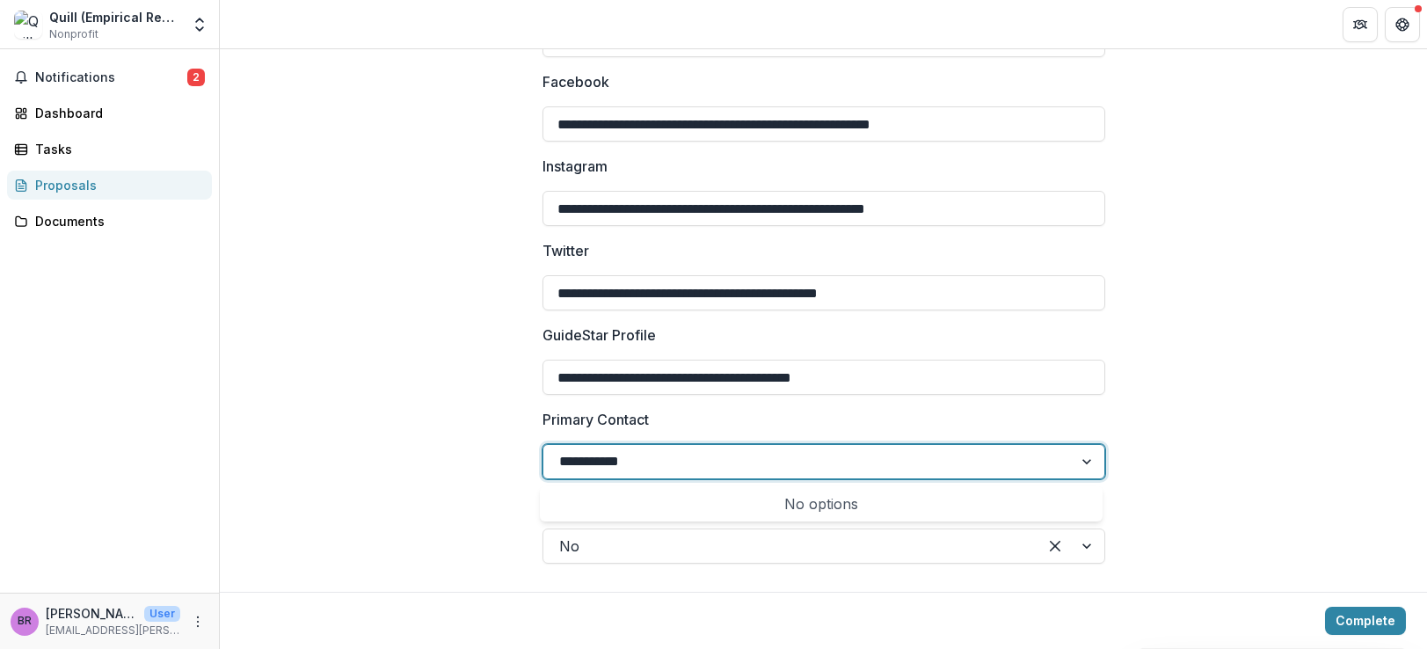 Image resolution: width=1427 pixels, height=649 pixels. What do you see at coordinates (575, 166) in the screenshot?
I see `p: Instagram` at bounding box center [575, 166].